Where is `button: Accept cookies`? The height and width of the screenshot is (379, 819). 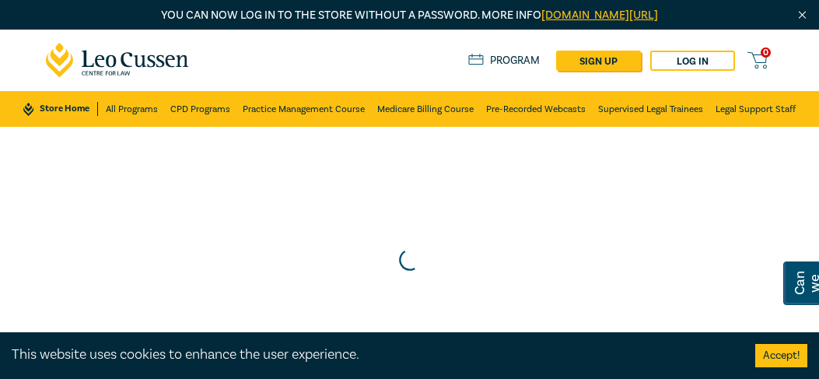 button: Accept cookies is located at coordinates (781, 356).